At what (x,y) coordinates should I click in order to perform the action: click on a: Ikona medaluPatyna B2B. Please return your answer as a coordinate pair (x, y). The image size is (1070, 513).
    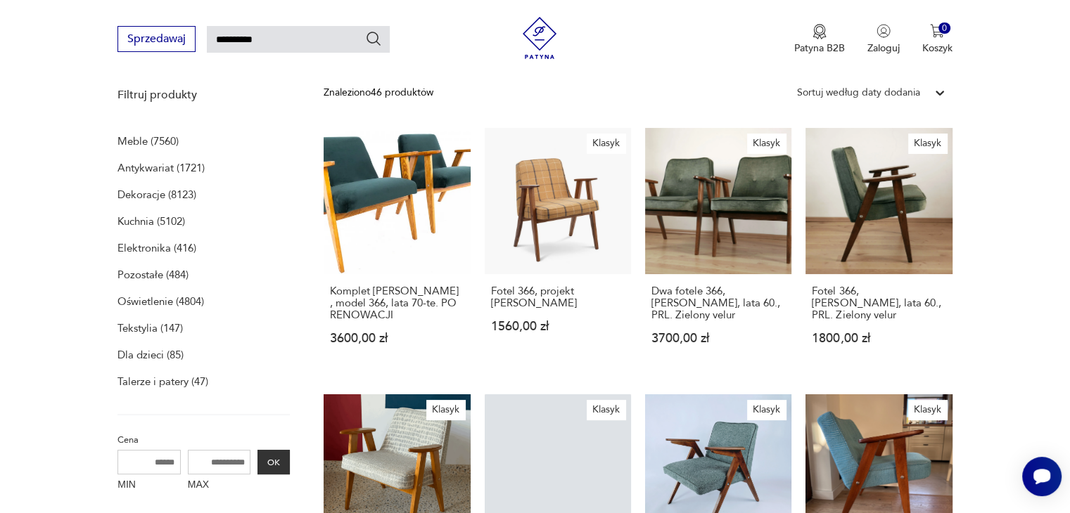
    Looking at the image, I should click on (819, 39).